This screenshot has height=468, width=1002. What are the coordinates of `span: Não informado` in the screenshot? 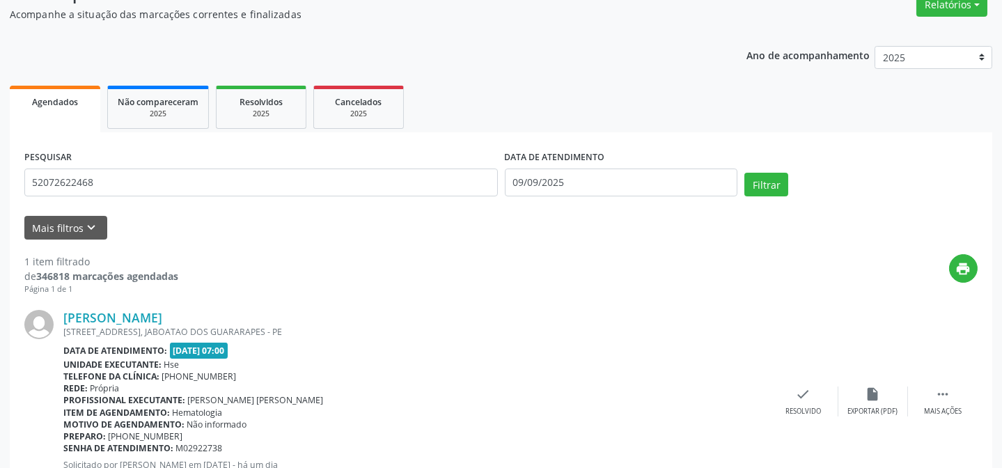 It's located at (217, 424).